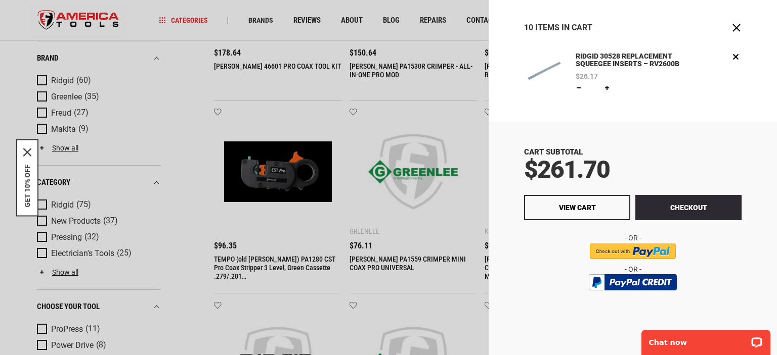 The width and height of the screenshot is (777, 355). What do you see at coordinates (563, 27) in the screenshot?
I see `span: Items in Cart` at bounding box center [563, 27].